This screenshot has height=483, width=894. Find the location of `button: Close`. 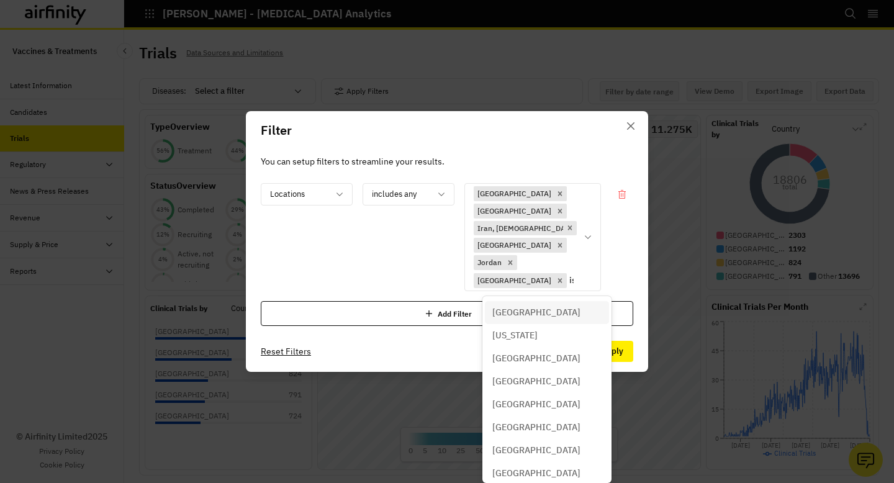

button: Close is located at coordinates (631, 126).